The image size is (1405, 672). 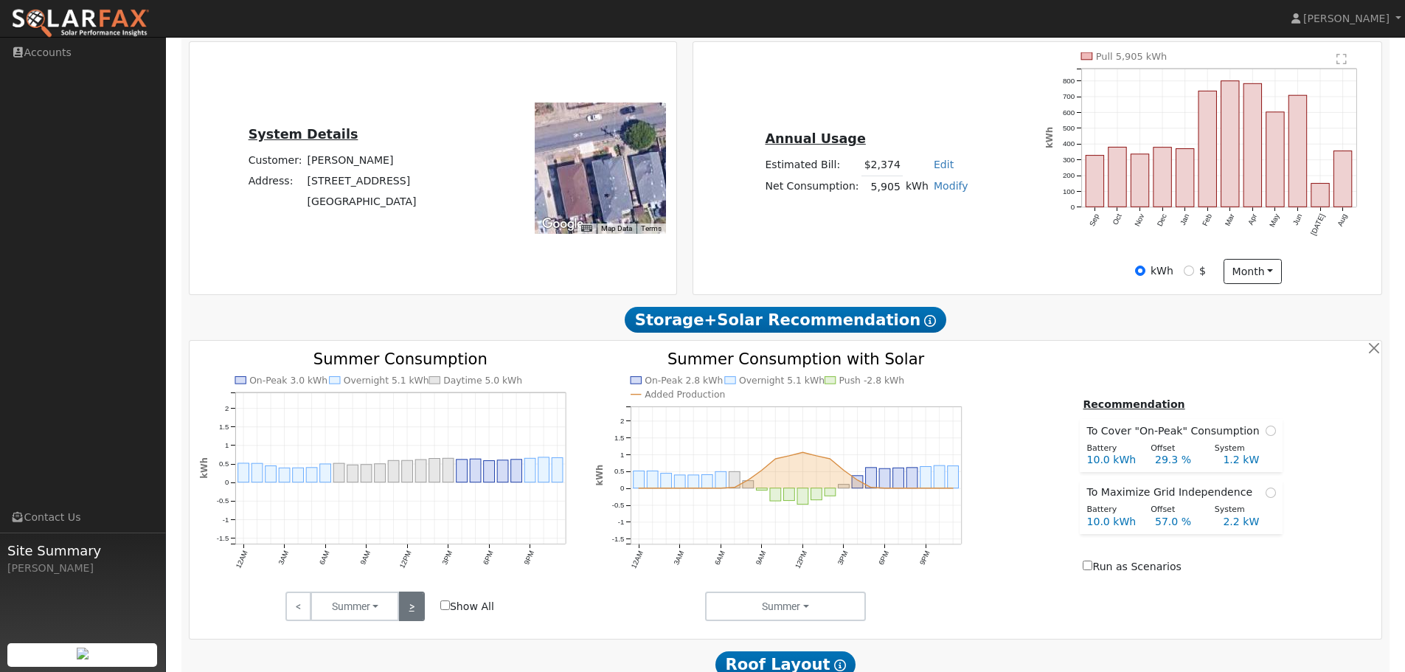 What do you see at coordinates (684, 395) in the screenshot?
I see `text: Added Production` at bounding box center [684, 395].